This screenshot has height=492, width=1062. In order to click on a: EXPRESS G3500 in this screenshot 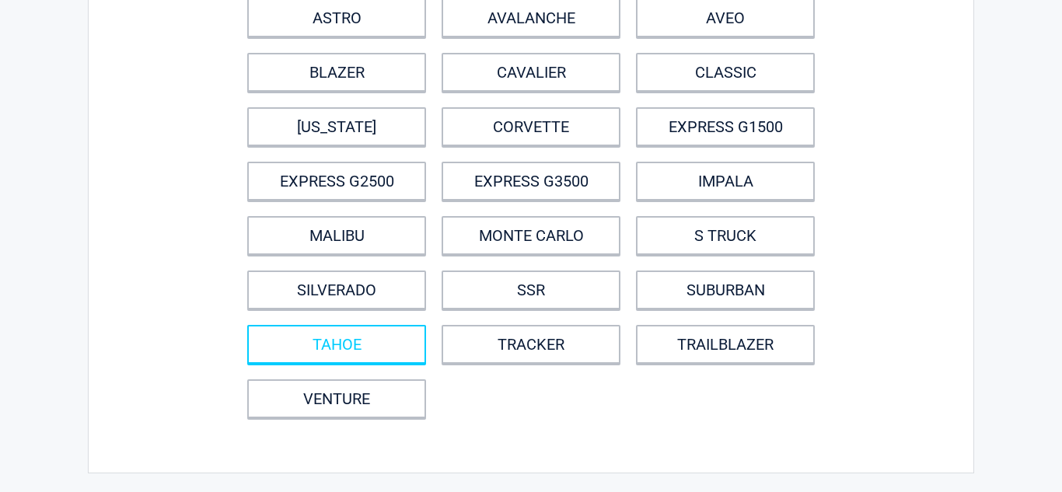, I will do `click(531, 181)`.